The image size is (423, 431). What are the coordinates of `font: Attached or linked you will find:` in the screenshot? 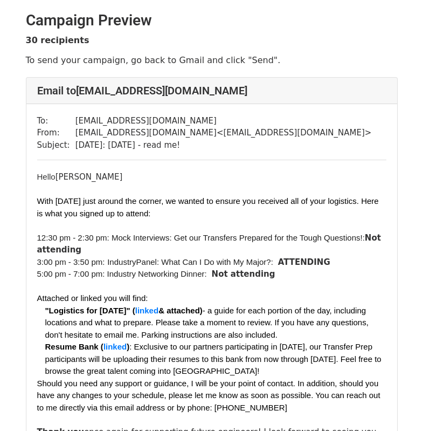 It's located at (93, 298).